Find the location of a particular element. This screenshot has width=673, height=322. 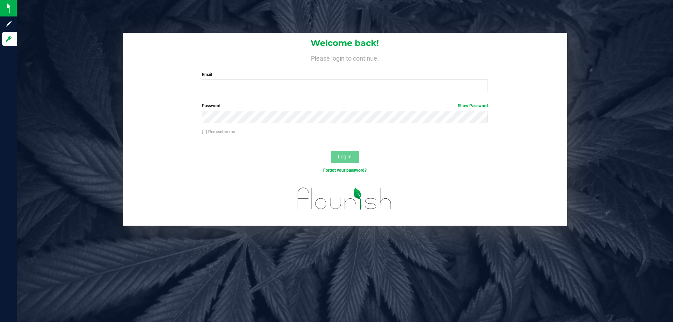

input: Remember me is located at coordinates (204, 132).